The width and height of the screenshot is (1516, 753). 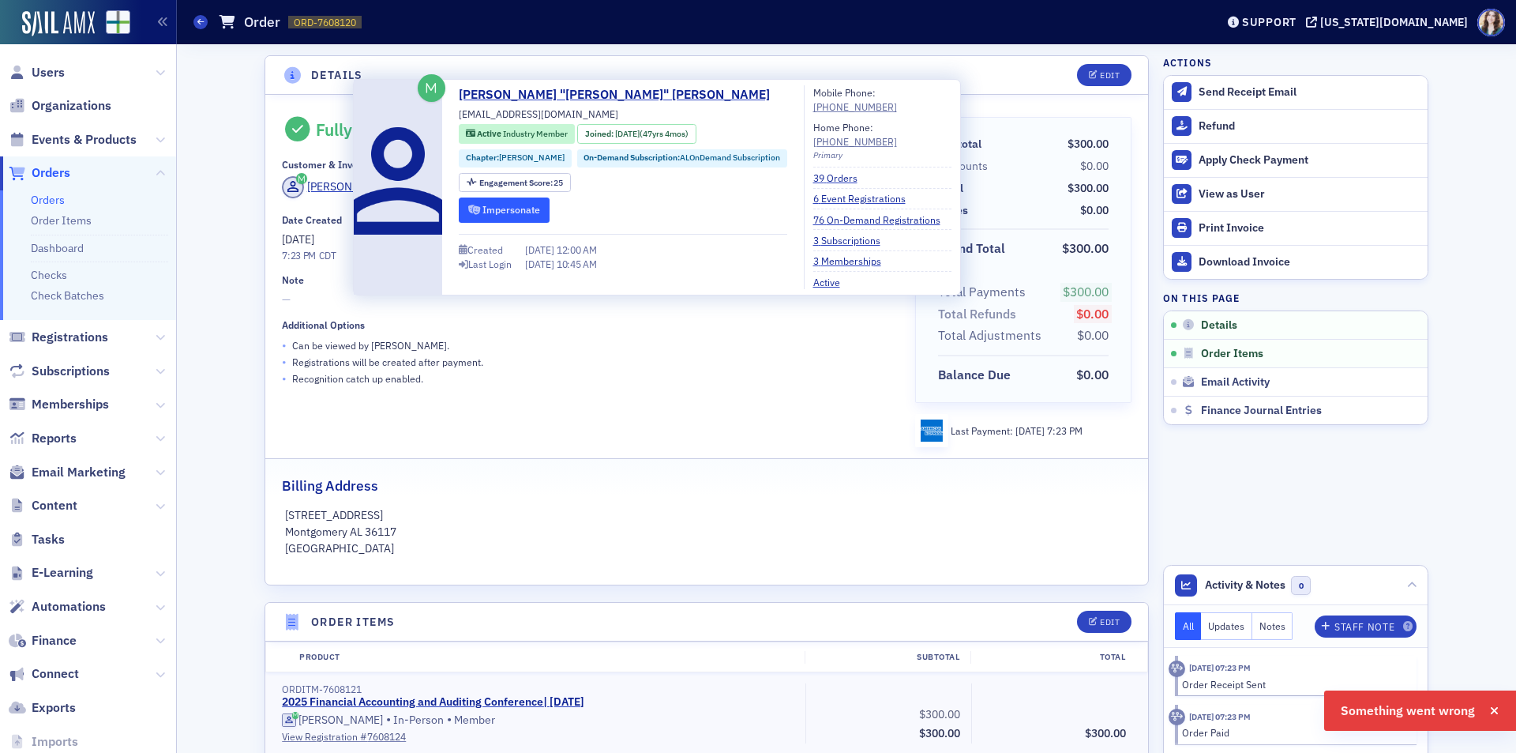 What do you see at coordinates (504, 209) in the screenshot?
I see `button: Impersonate` at bounding box center [504, 209].